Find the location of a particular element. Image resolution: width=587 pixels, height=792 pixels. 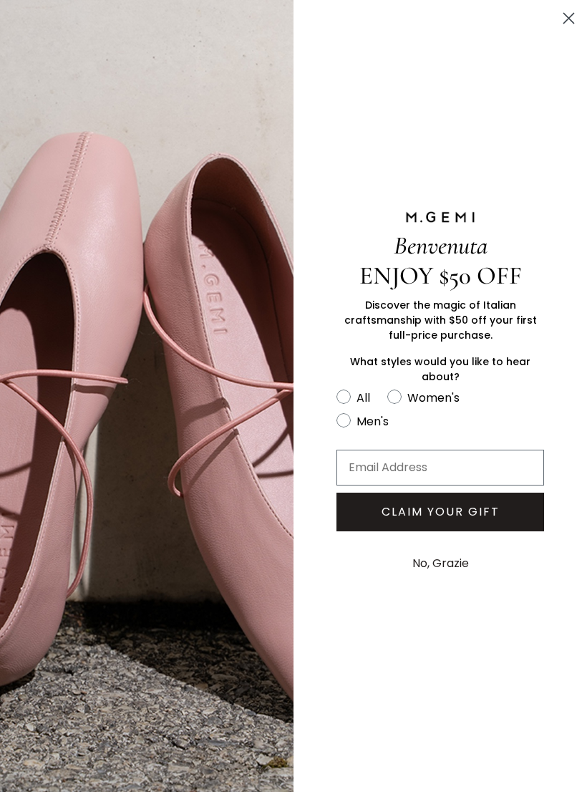

span: Discover the magic of Italian craftsmanship with $50 off your first full-price purchase. is located at coordinates (441, 320).